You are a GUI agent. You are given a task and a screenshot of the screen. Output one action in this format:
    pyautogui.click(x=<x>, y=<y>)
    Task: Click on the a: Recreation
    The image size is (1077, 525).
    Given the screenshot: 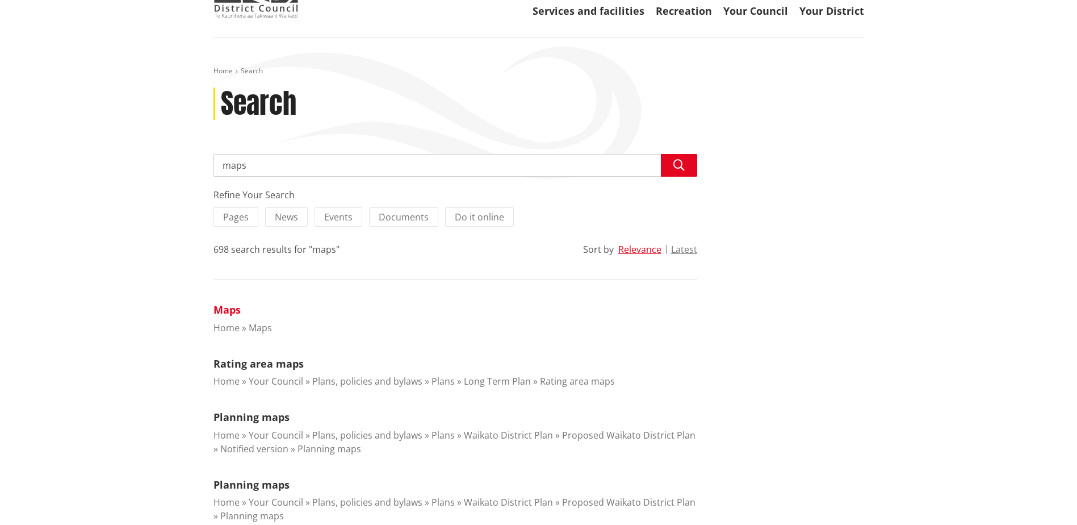 What is the action you would take?
    pyautogui.click(x=684, y=11)
    